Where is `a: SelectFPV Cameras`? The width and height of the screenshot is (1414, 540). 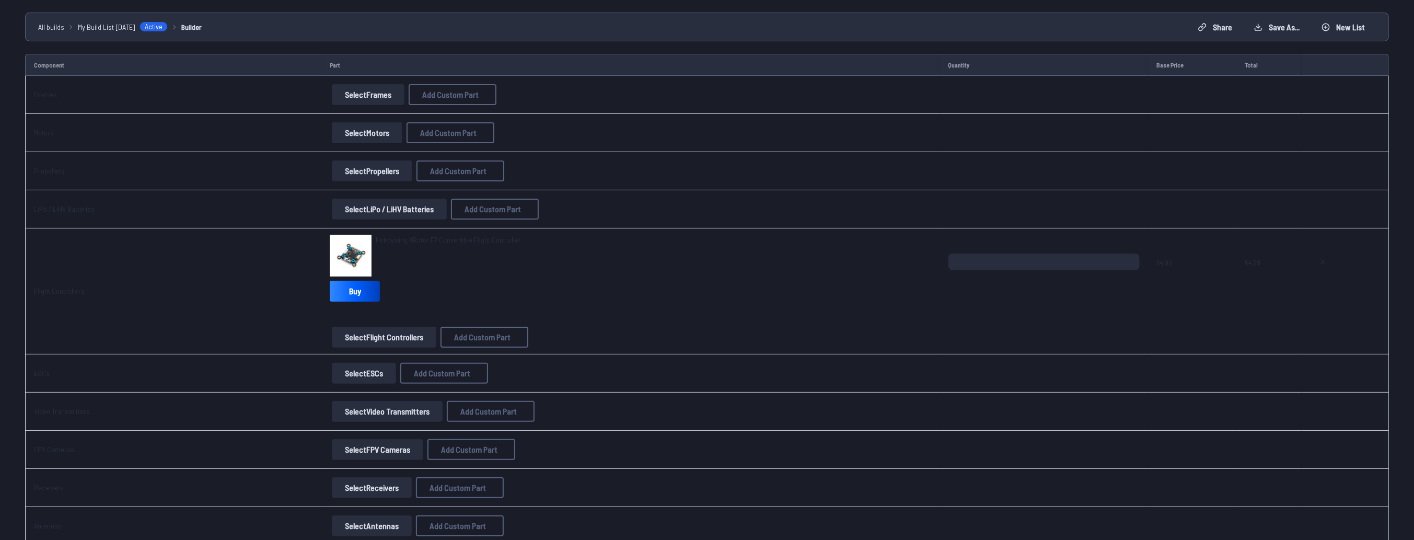 a: SelectFPV Cameras is located at coordinates (377, 450).